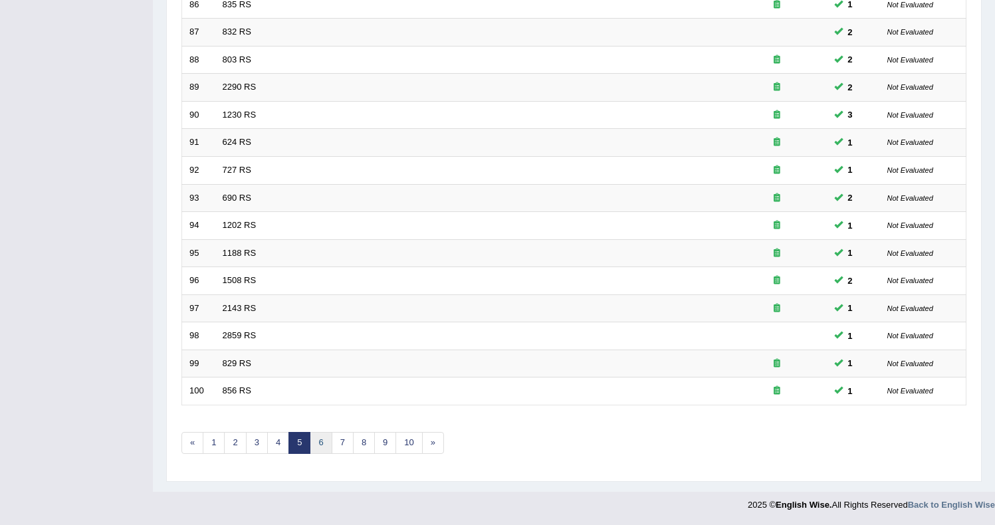 The height and width of the screenshot is (525, 995). I want to click on a: 1230 RS, so click(239, 114).